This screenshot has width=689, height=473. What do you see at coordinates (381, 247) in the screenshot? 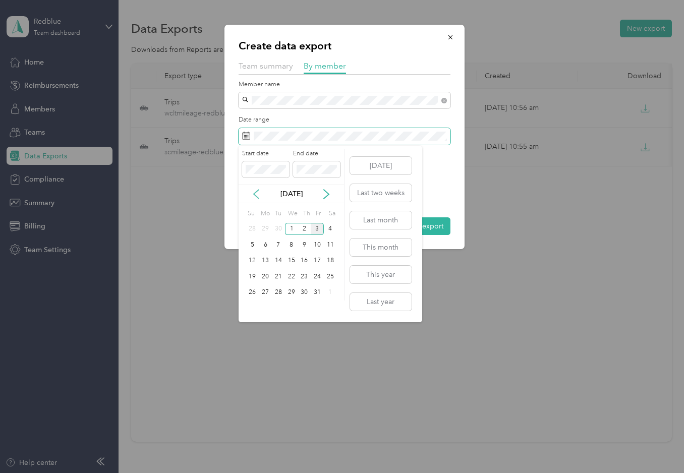
I see `button: This month` at bounding box center [381, 247].